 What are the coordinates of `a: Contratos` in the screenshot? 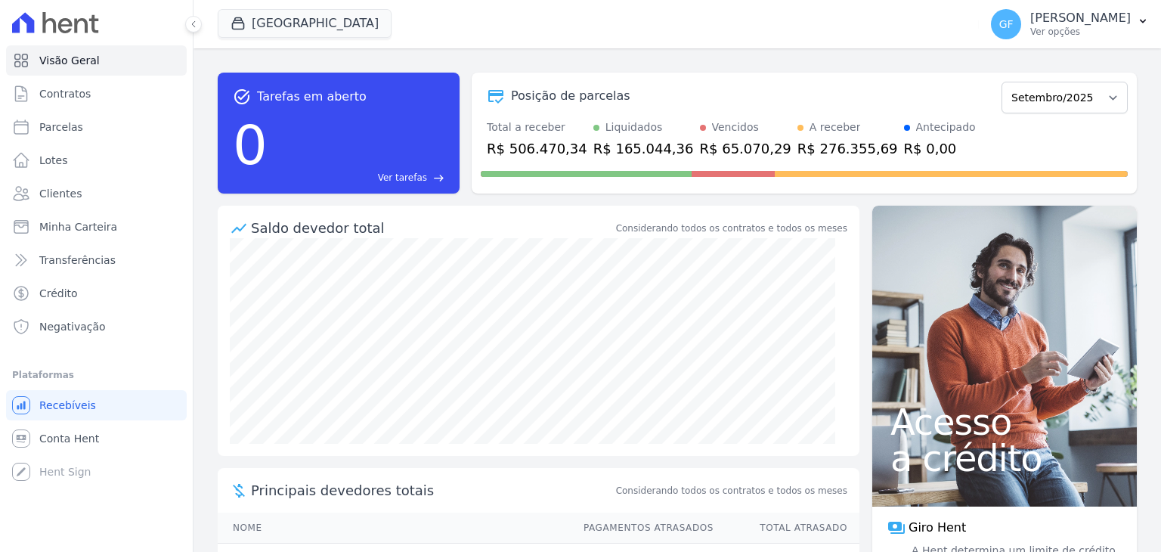 It's located at (96, 94).